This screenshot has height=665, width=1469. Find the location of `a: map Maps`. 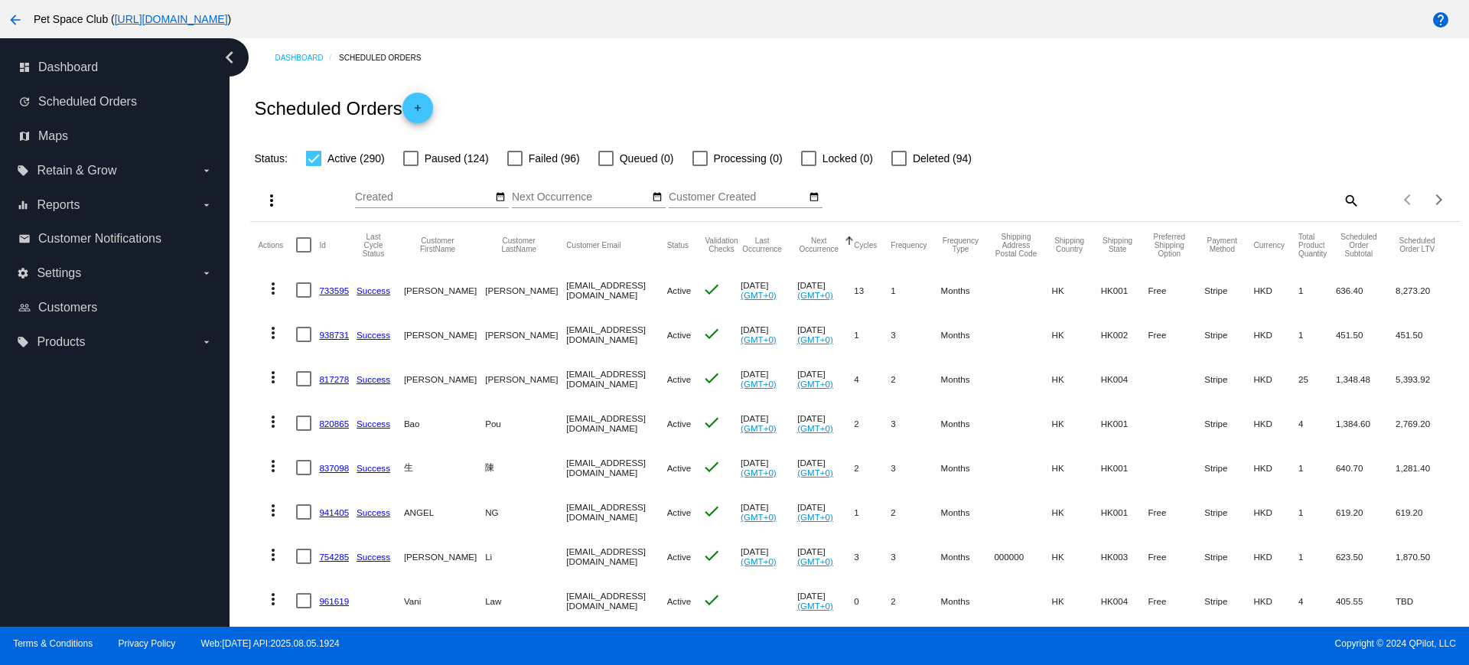

a: map Maps is located at coordinates (115, 136).